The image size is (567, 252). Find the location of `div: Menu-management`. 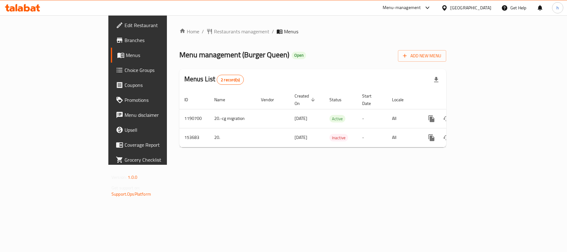

div: Menu-management is located at coordinates (402, 8).